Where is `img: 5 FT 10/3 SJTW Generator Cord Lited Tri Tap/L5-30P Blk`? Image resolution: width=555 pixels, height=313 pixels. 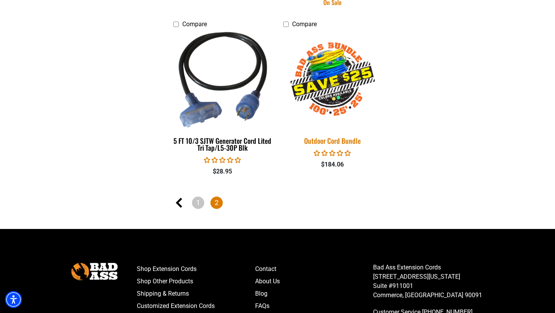
img: 5 FT 10/3 SJTW Generator Cord Lited Tri Tap/L5-30P Blk is located at coordinates (223, 80).